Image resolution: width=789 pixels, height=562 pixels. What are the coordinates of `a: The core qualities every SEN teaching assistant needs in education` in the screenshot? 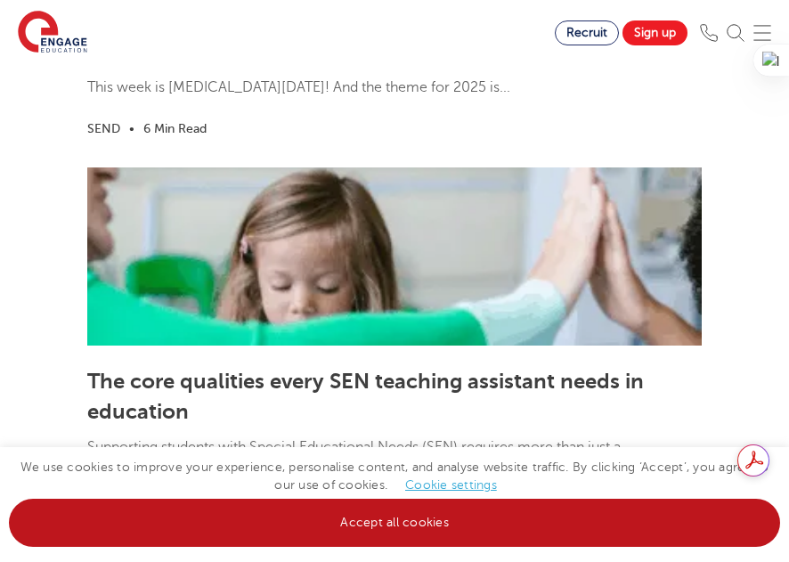 It's located at (365, 396).